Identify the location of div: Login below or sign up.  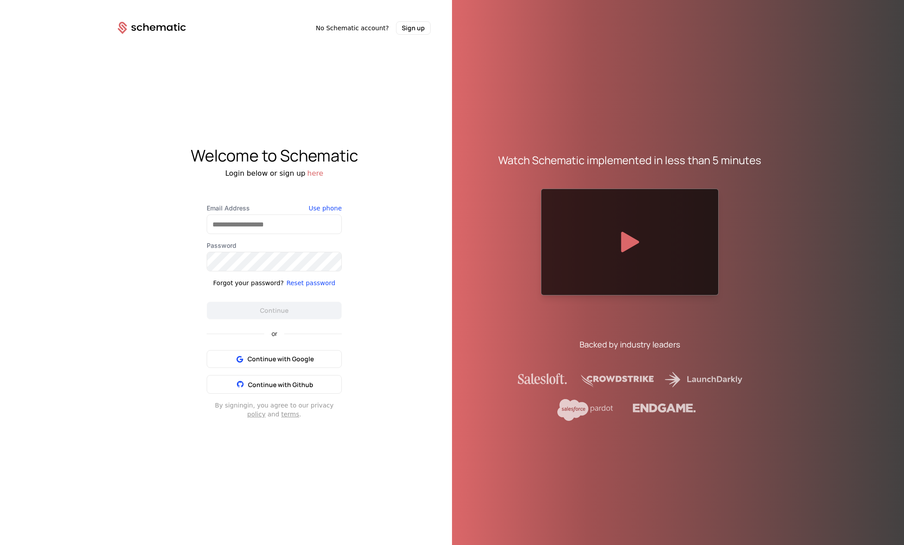
(274, 173).